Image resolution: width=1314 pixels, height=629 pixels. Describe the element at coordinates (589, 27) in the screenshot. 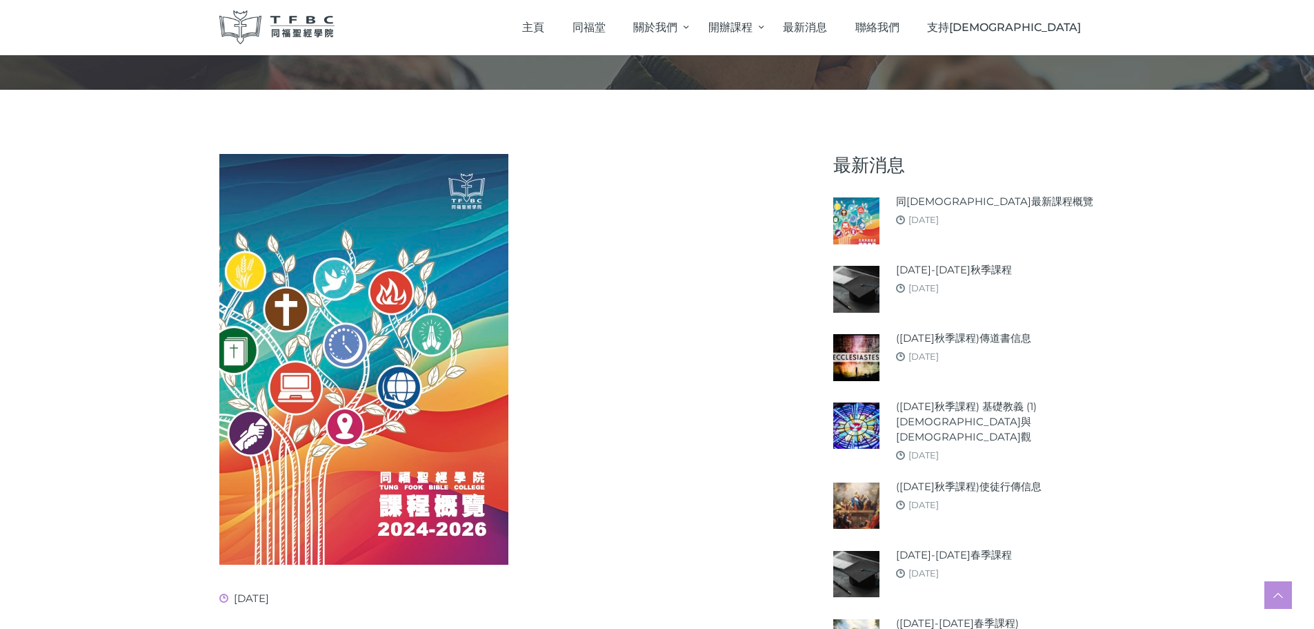

I see `span: 同福堂` at that location.